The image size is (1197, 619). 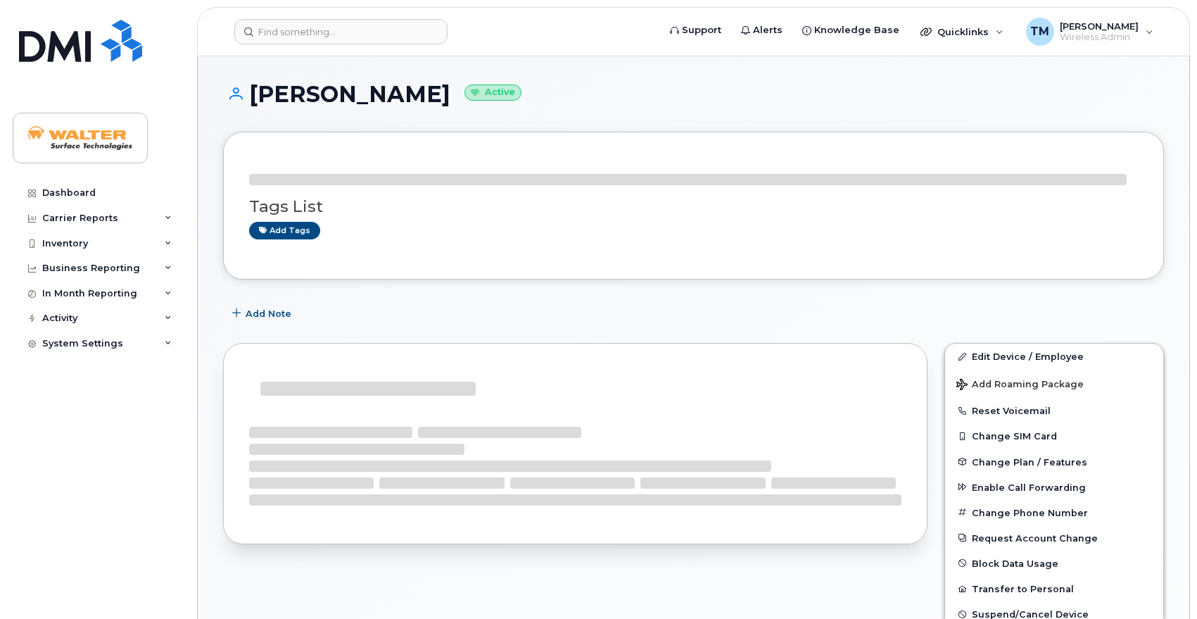 What do you see at coordinates (1054, 563) in the screenshot?
I see `button: Block Data Usage` at bounding box center [1054, 563].